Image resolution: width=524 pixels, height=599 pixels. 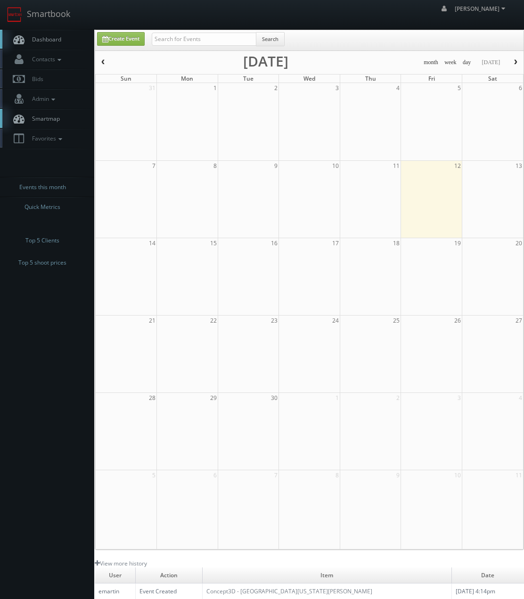 I want to click on td: User, so click(x=115, y=575).